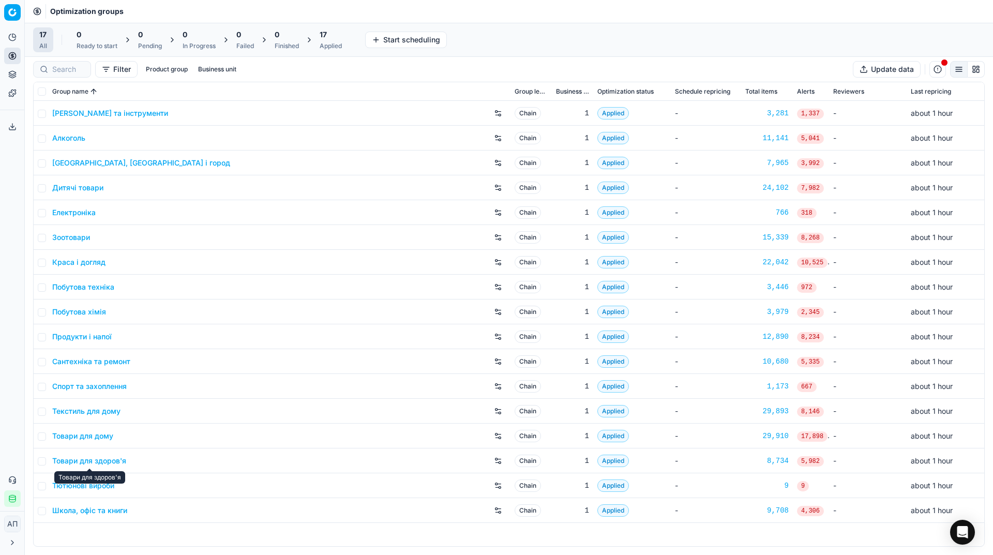 The width and height of the screenshot is (993, 555). Describe the element at coordinates (68, 69) in the screenshot. I see `input: Search` at that location.